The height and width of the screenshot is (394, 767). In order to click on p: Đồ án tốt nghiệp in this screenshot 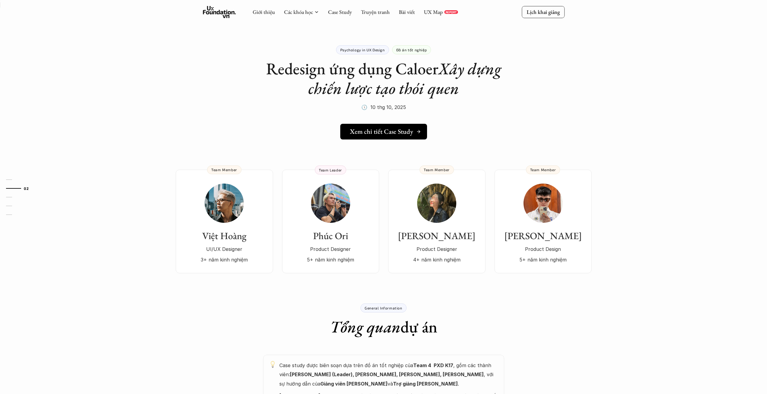, I will do `click(412, 50)`.